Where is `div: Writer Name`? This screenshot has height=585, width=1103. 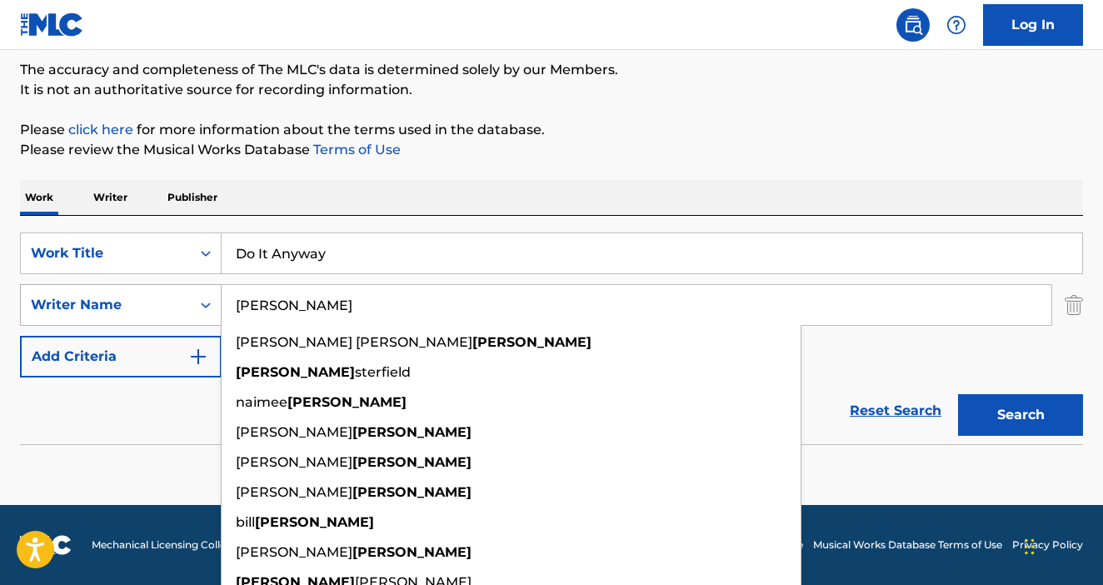 div: Writer Name is located at coordinates (106, 305).